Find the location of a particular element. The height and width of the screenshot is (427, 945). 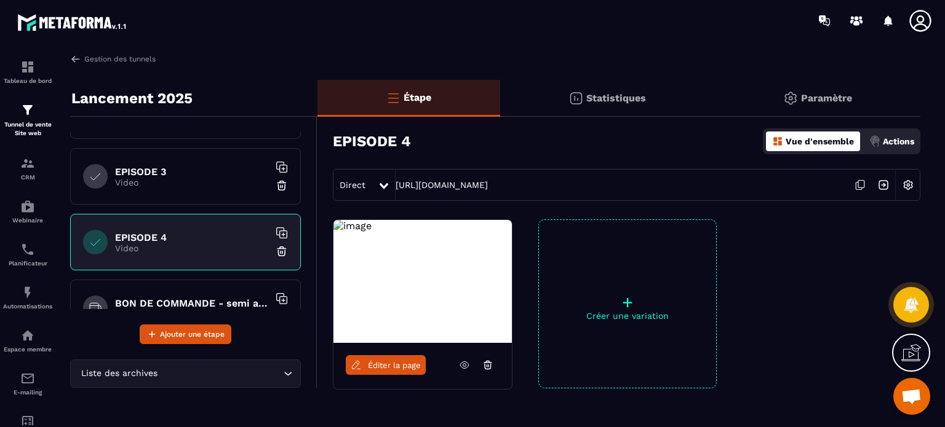

div: Ouvrir le chat is located at coordinates (911, 397).